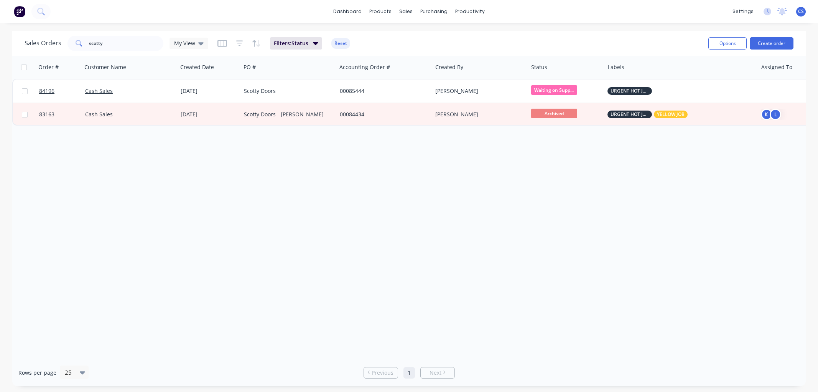  What do you see at coordinates (743, 12) in the screenshot?
I see `div: settings` at bounding box center [743, 12].